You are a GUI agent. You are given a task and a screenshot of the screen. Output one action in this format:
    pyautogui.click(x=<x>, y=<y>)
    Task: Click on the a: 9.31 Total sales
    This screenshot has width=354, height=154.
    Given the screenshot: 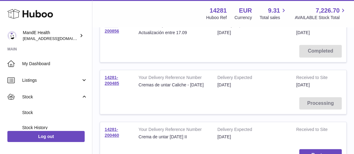 What is the action you would take?
    pyautogui.click(x=273, y=14)
    